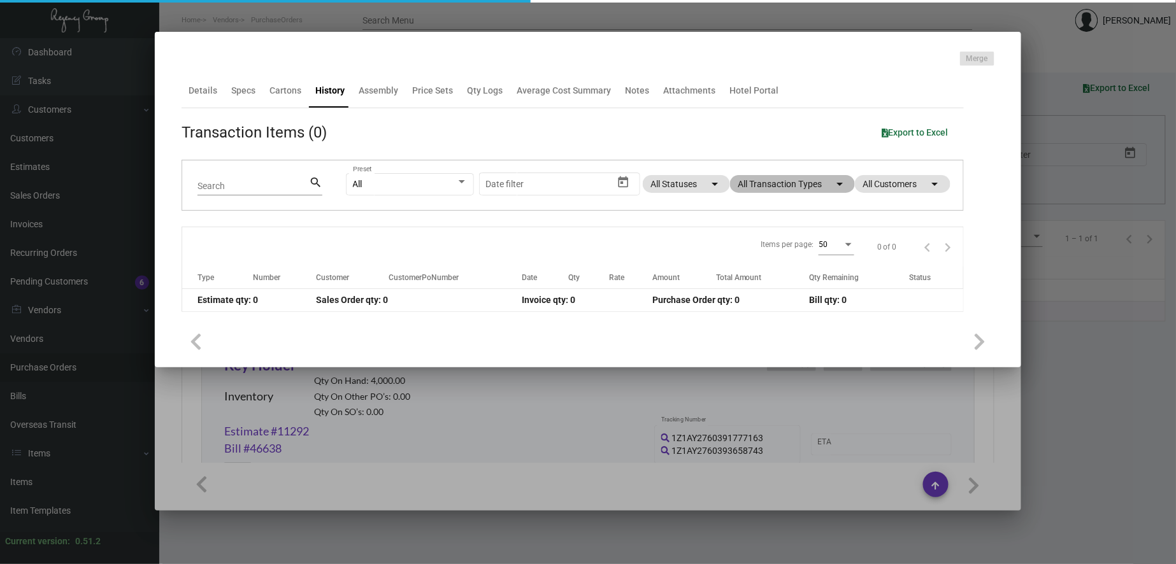 The width and height of the screenshot is (1176, 564). I want to click on div: Qty Logs, so click(485, 90).